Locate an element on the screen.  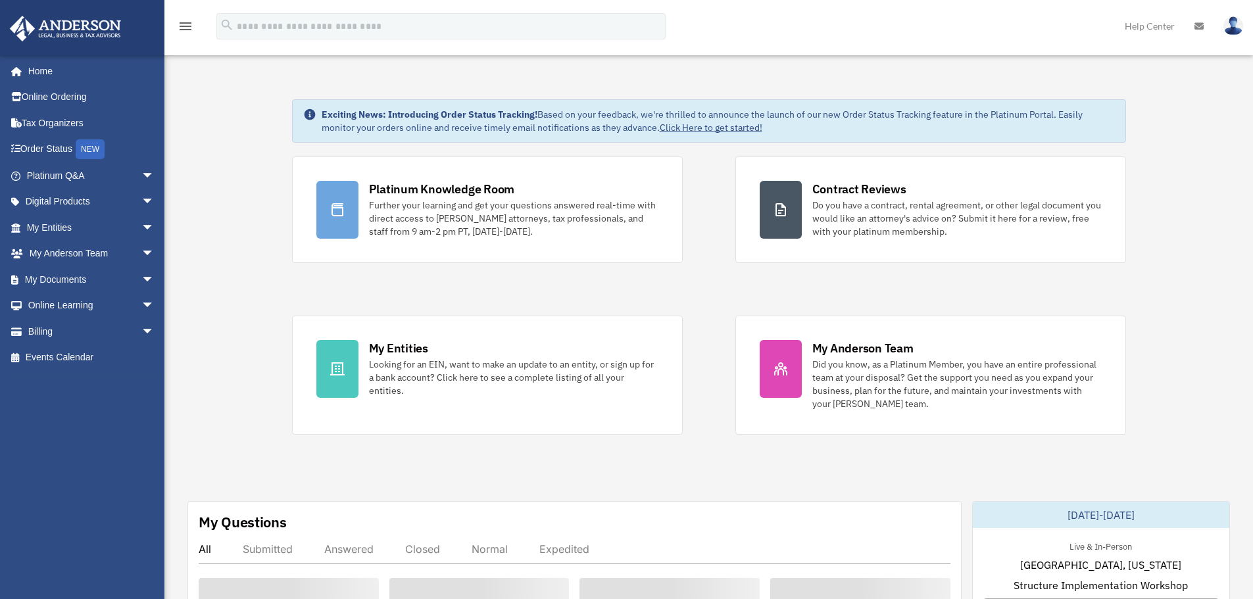
i: menu is located at coordinates (185, 26).